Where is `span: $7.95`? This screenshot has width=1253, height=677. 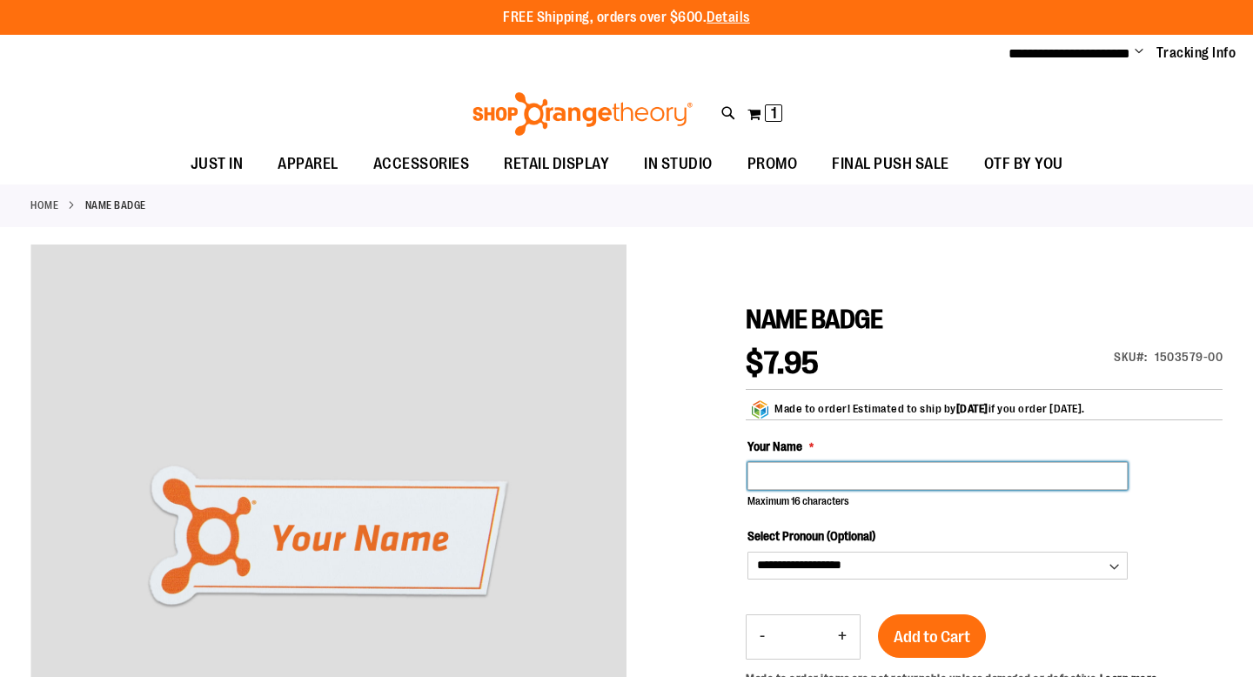 span: $7.95 is located at coordinates (782, 363).